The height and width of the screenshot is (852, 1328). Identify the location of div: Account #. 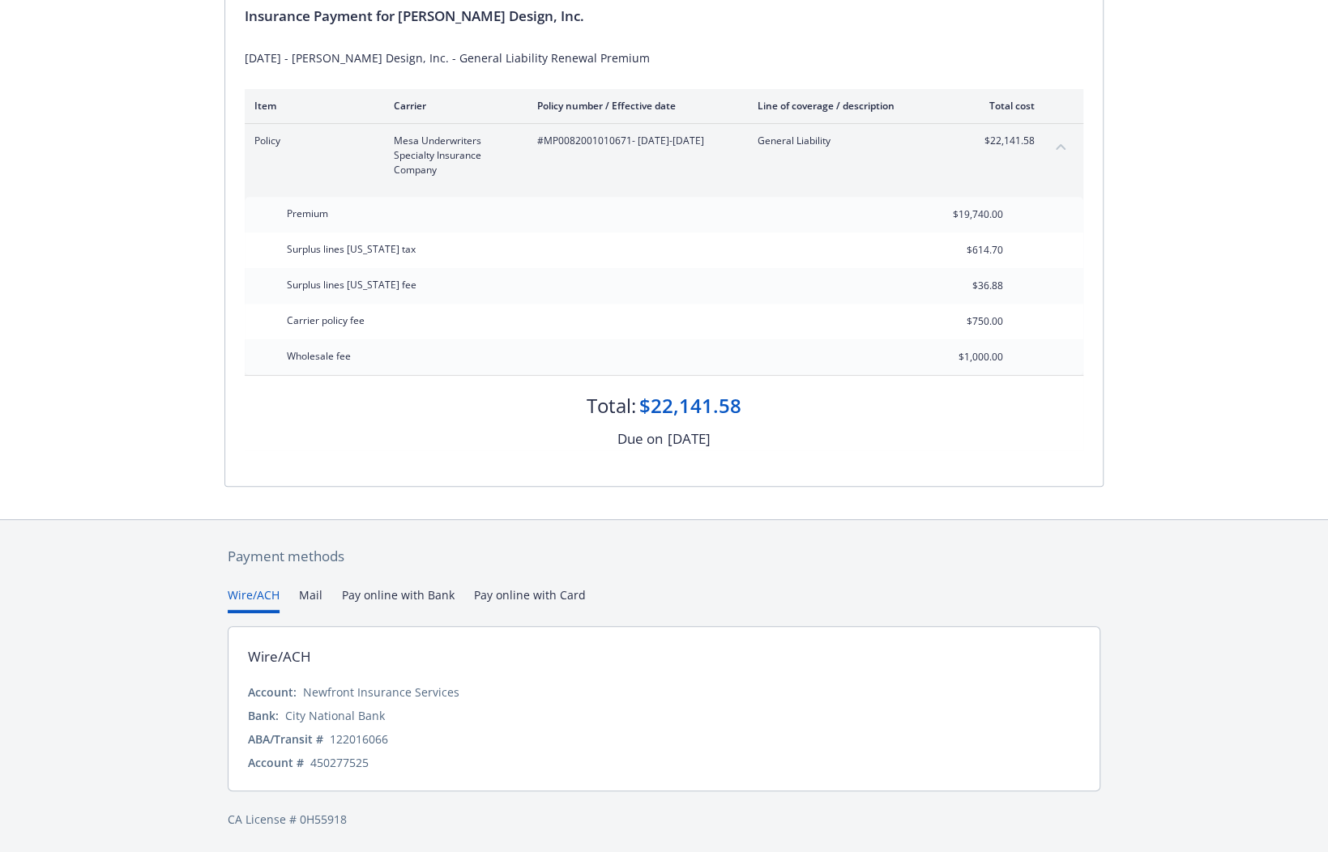
(275, 762).